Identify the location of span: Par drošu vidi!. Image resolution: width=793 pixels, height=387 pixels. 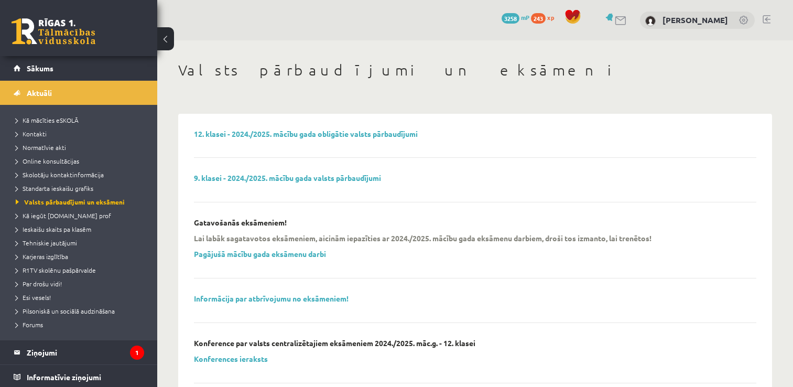
(39, 284).